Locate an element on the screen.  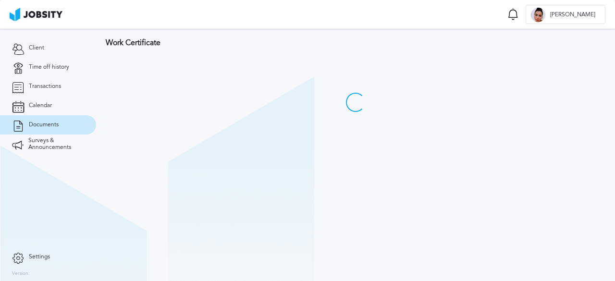
img: ab4bad089aa723f57921c736e9817d99.png is located at coordinates (36, 14).